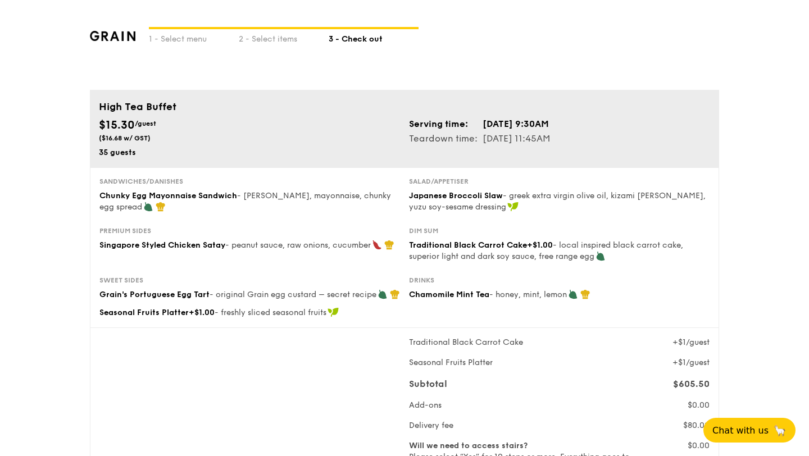 The height and width of the screenshot is (456, 809). Describe the element at coordinates (445, 124) in the screenshot. I see `td: Serving time:` at that location.